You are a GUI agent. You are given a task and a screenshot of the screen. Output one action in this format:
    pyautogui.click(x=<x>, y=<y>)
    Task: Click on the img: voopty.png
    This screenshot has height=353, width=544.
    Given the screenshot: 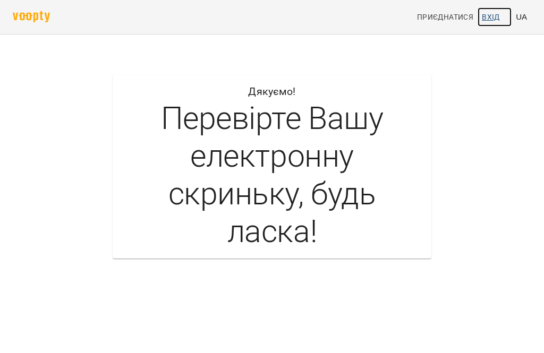 What is the action you would take?
    pyautogui.click(x=31, y=16)
    